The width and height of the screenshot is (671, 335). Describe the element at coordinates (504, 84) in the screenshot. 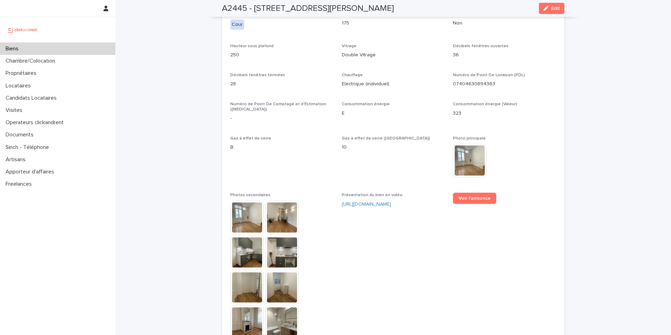

I see `p: 07404630894363` at that location.